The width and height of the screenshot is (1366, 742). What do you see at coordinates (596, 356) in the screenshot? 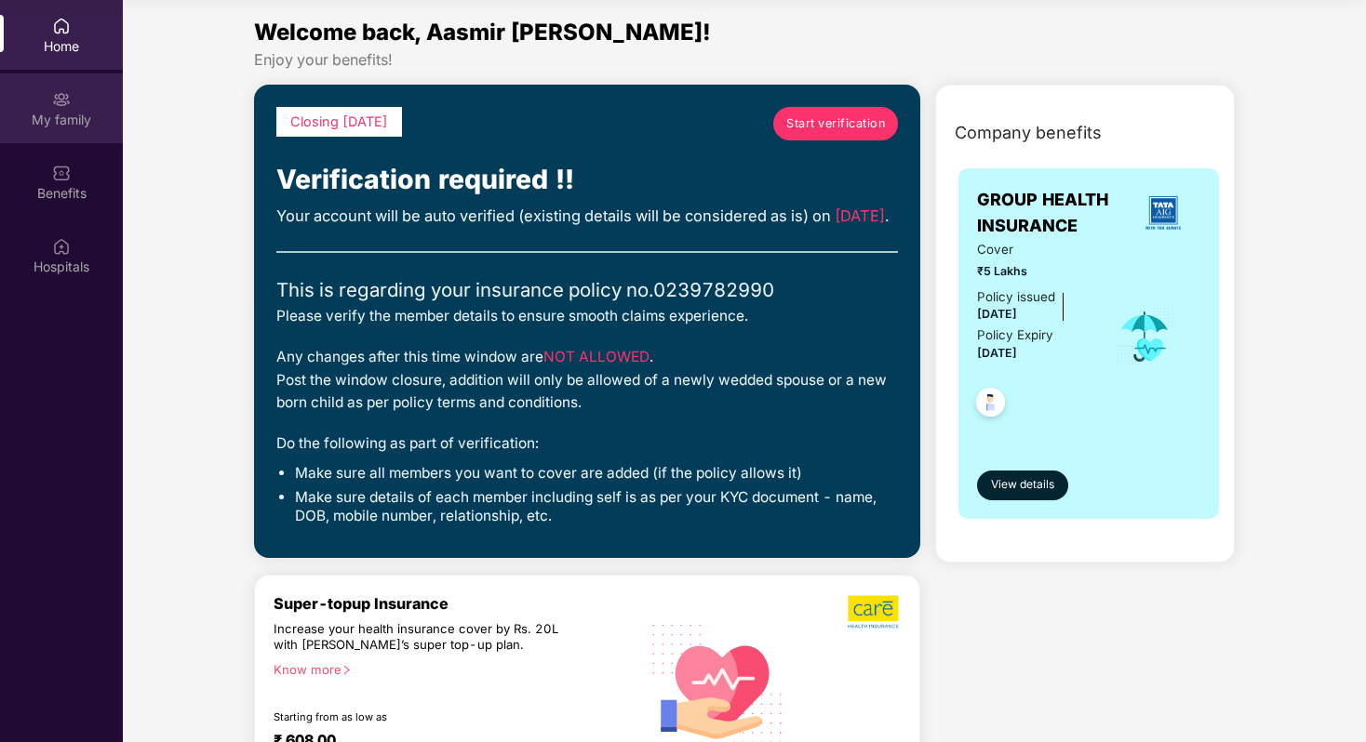
I see `span: NOT ALLOWED` at bounding box center [596, 356].